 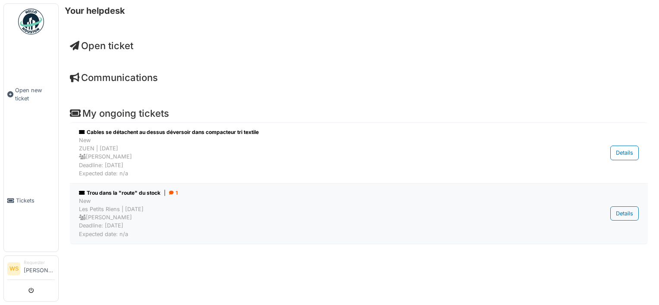 I want to click on span: Open new ticket, so click(x=35, y=94).